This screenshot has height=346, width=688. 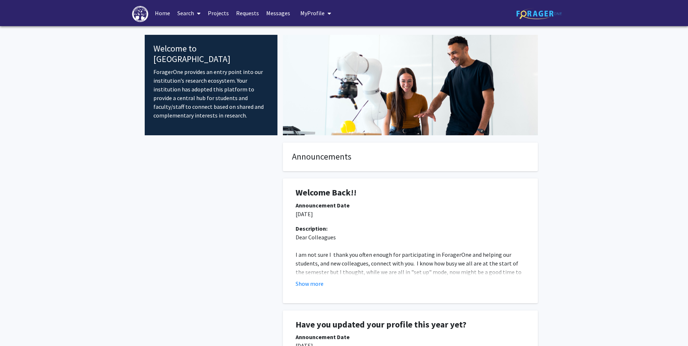 What do you see at coordinates (278, 13) in the screenshot?
I see `a: Messages` at bounding box center [278, 13].